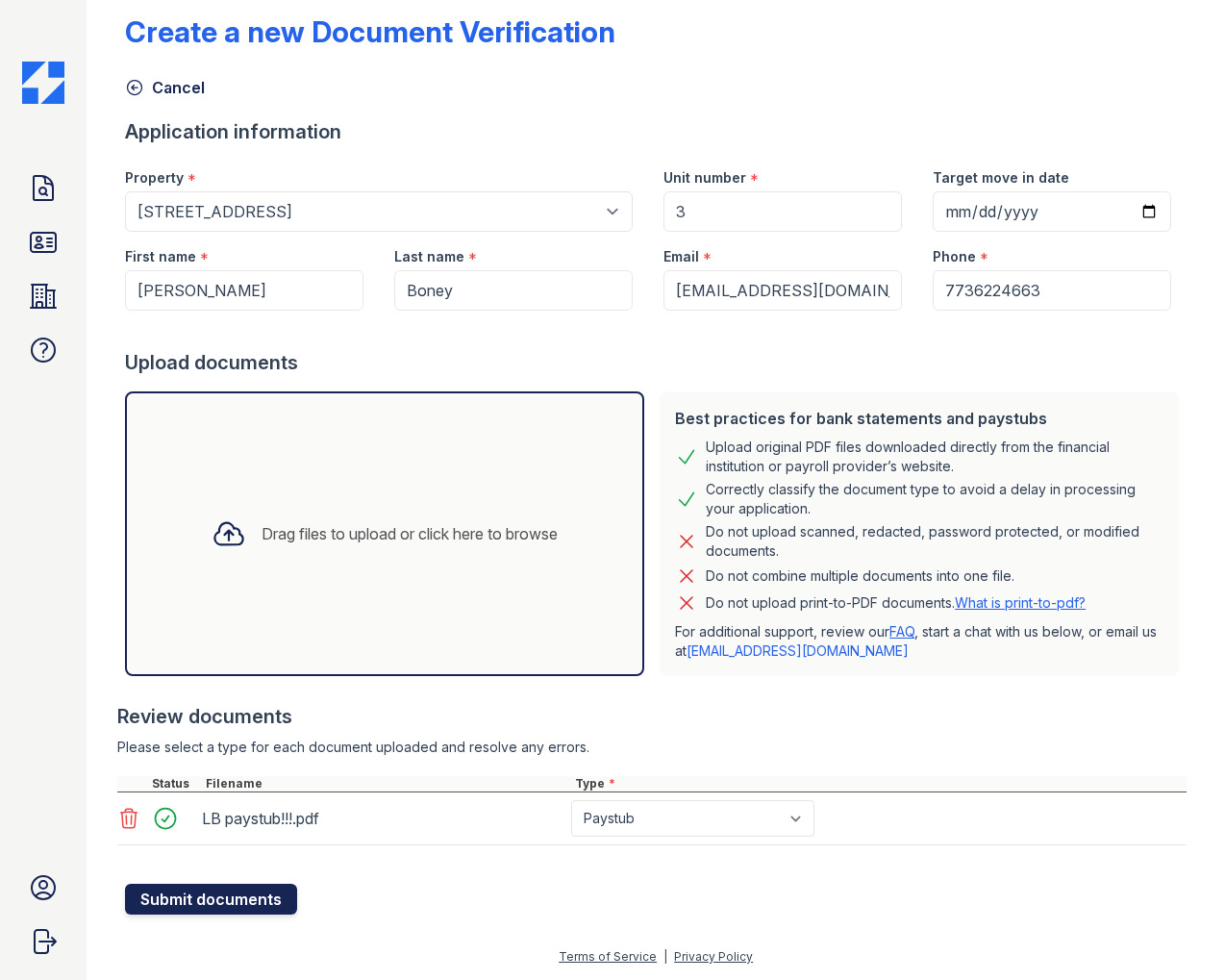 The height and width of the screenshot is (980, 1225). I want to click on div: Review documents, so click(652, 716).